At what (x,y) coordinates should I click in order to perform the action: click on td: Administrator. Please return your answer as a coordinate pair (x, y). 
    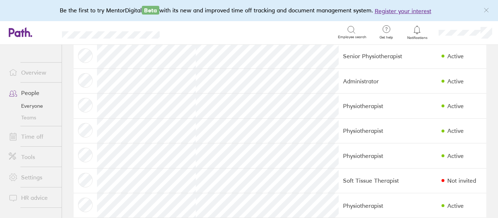
    Looking at the image, I should click on (377, 81).